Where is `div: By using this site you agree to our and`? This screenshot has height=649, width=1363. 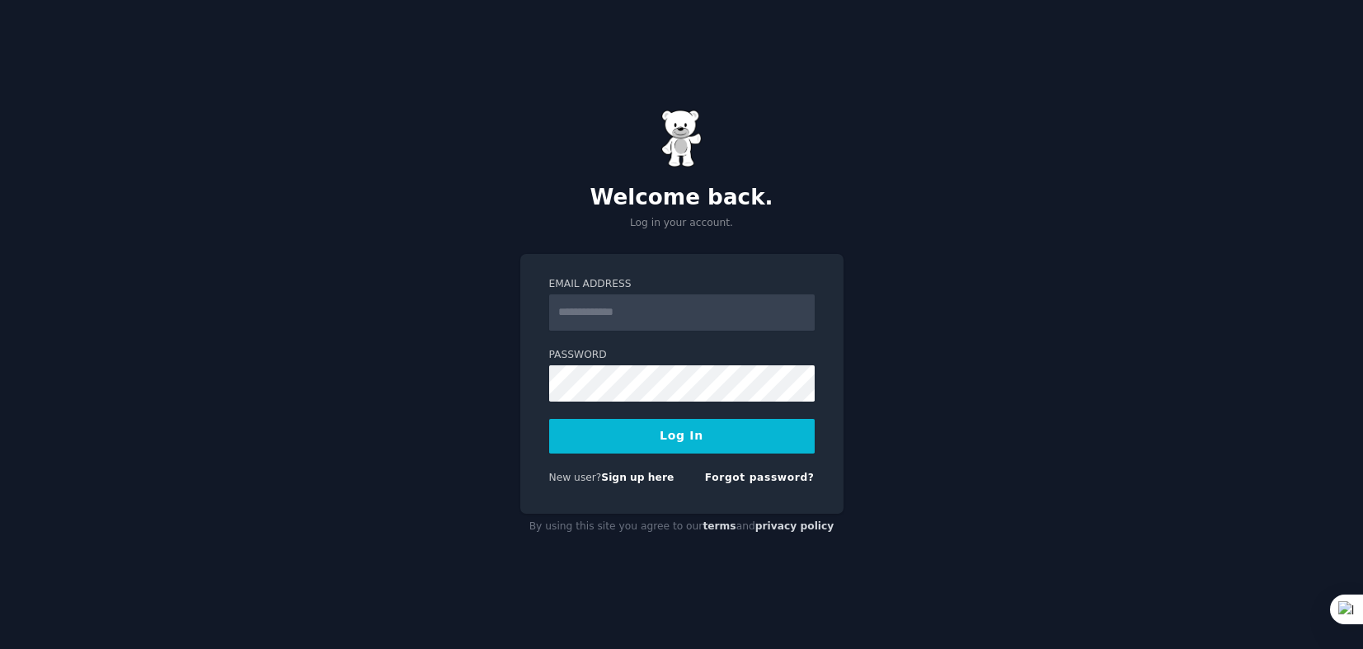
div: By using this site you agree to our and is located at coordinates (682, 527).